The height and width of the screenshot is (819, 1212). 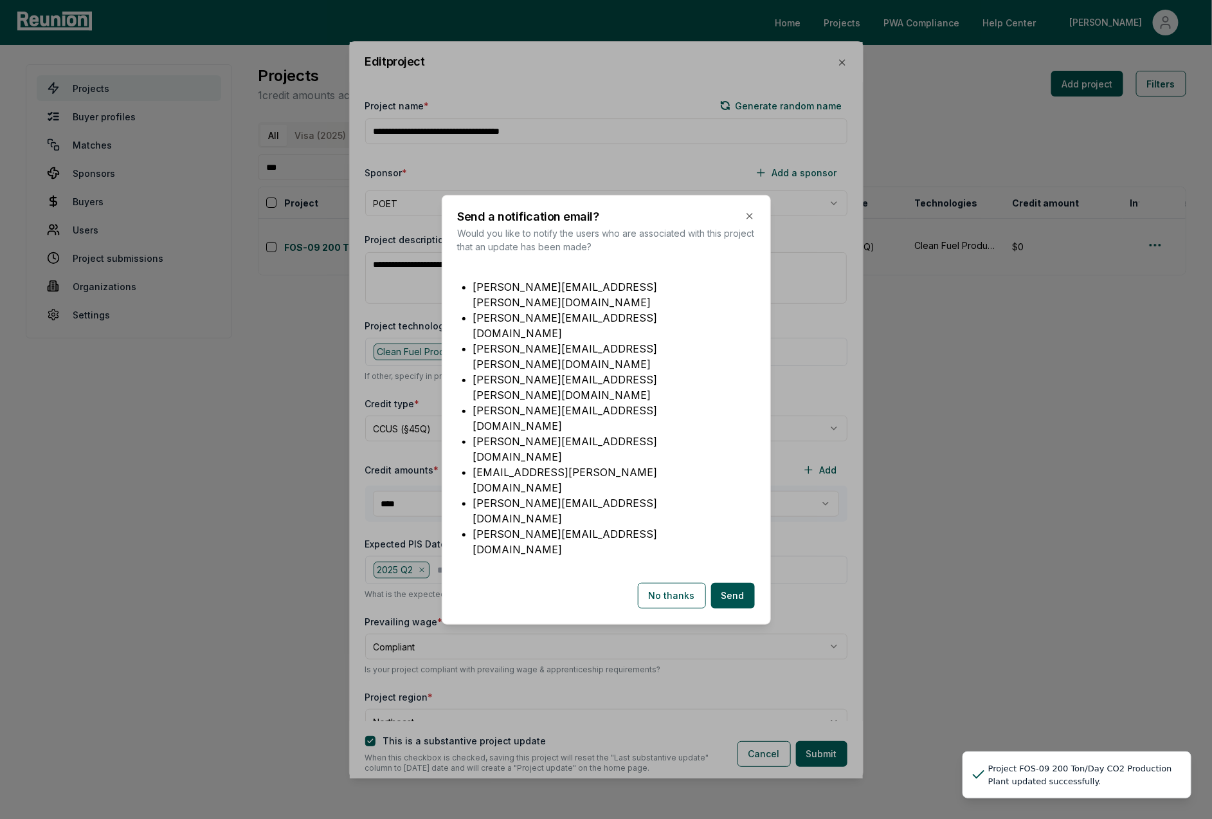 I want to click on button: No thanks, so click(x=672, y=596).